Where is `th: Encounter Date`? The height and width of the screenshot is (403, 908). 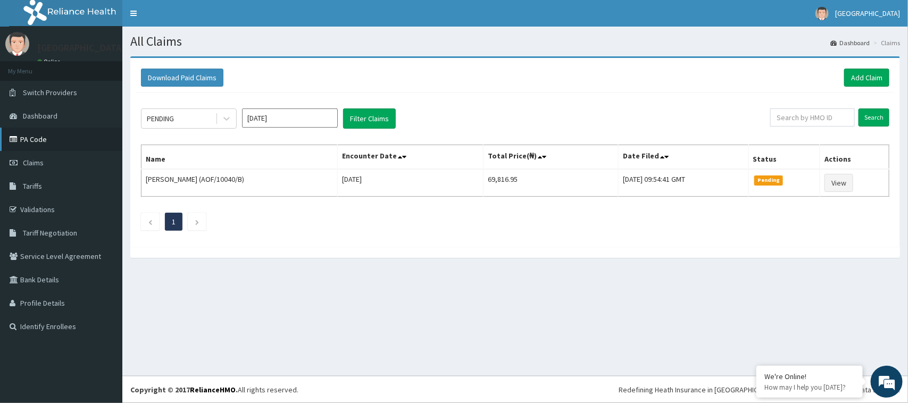 th: Encounter Date is located at coordinates (411, 157).